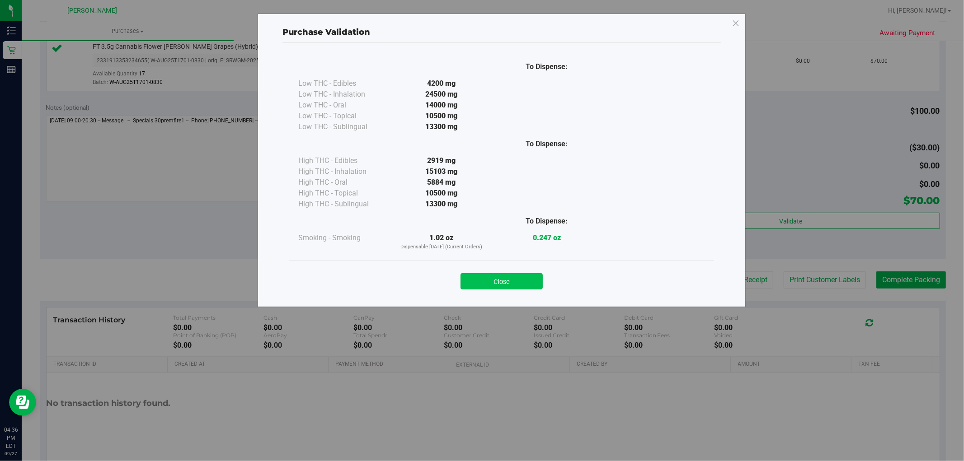  Describe the element at coordinates (441, 94) in the screenshot. I see `div: 24500 mg` at that location.